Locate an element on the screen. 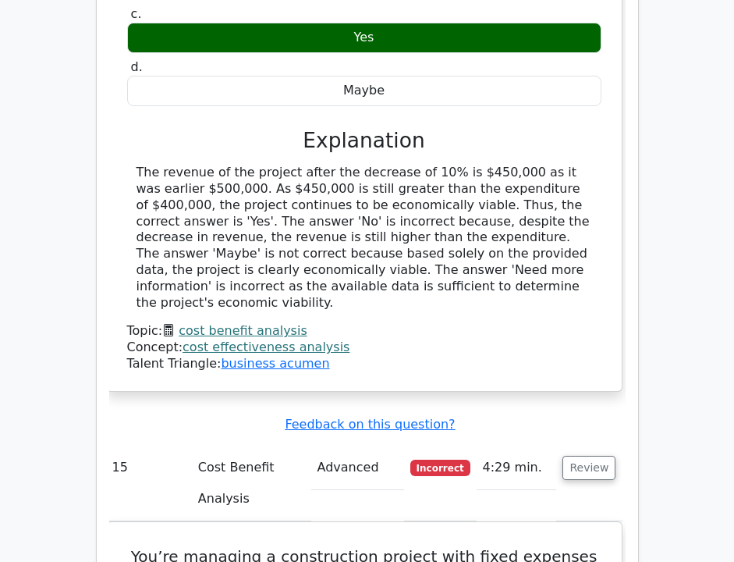 The height and width of the screenshot is (562, 734). div: The revenue of the project after the decrease of 10% is $450,000 as it was earlier $500,000. As $... is located at coordinates (364, 237).